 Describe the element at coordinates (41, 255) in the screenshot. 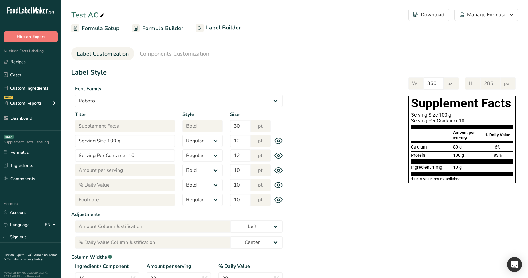

I see `a: About Us .` at that location.